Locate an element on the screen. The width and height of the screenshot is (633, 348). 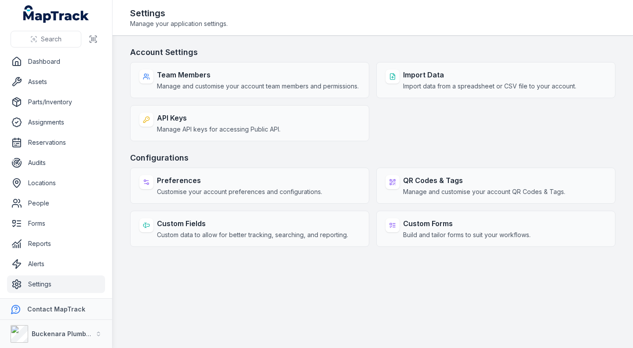
span: Search is located at coordinates (51, 39).